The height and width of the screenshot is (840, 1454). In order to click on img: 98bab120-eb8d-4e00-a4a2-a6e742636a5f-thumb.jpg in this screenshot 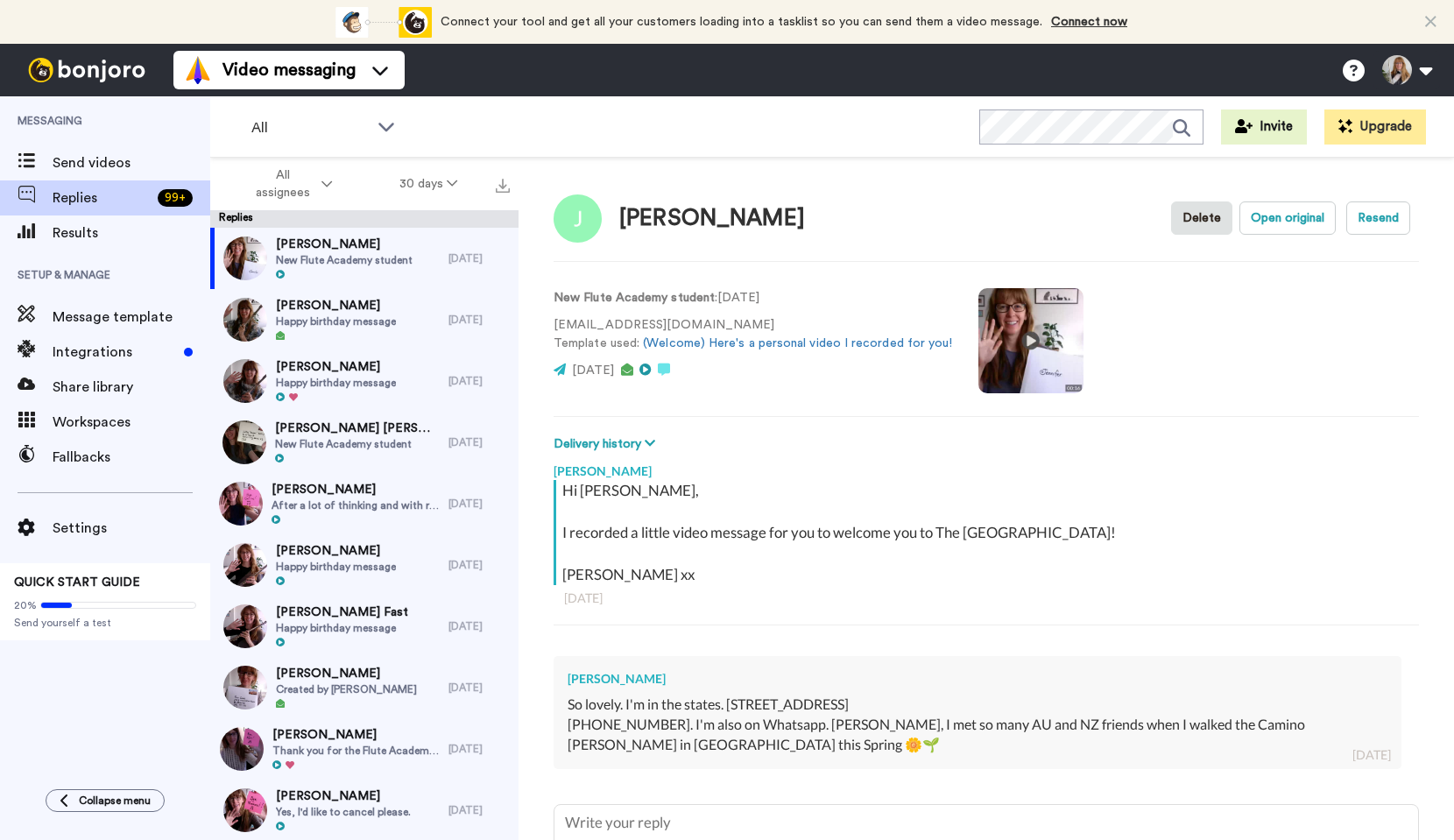, I will do `click(245, 688)`.